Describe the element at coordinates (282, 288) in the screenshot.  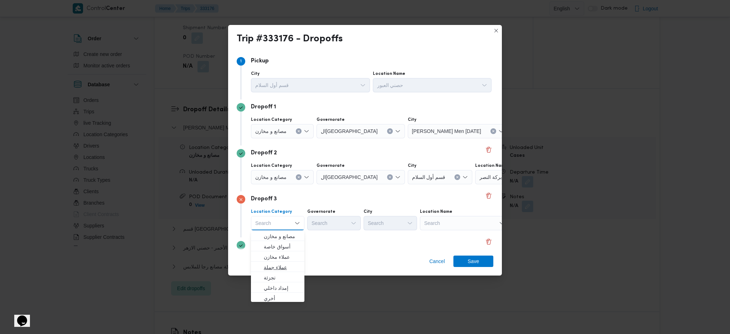
I see `span: إمداد داخلي` at that location.